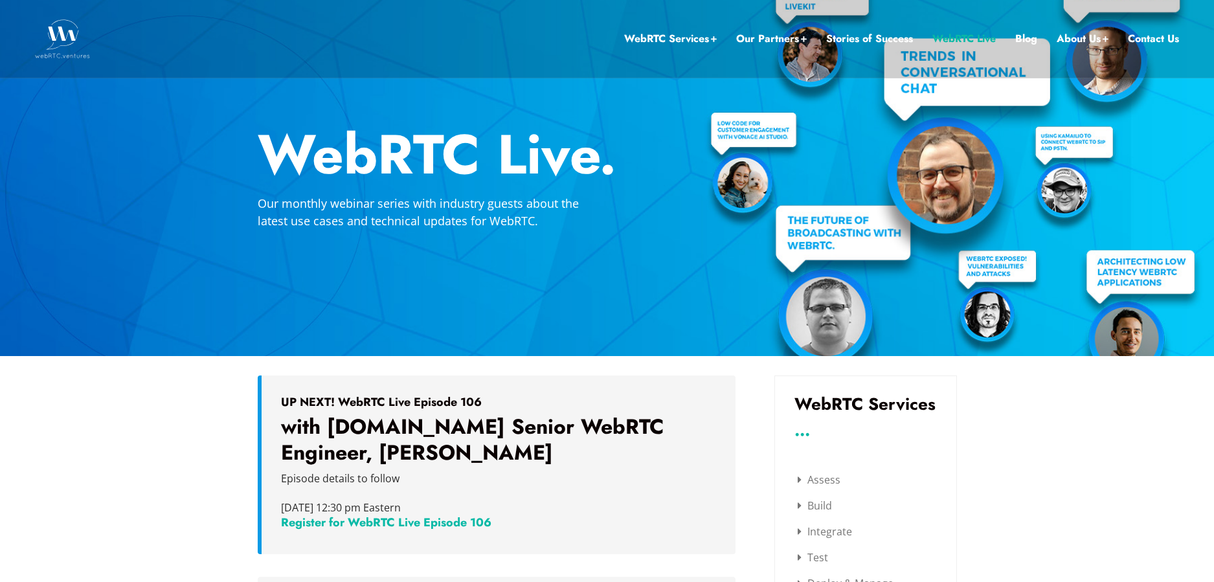 This screenshot has height=582, width=1214. I want to click on a: Integrate, so click(825, 532).